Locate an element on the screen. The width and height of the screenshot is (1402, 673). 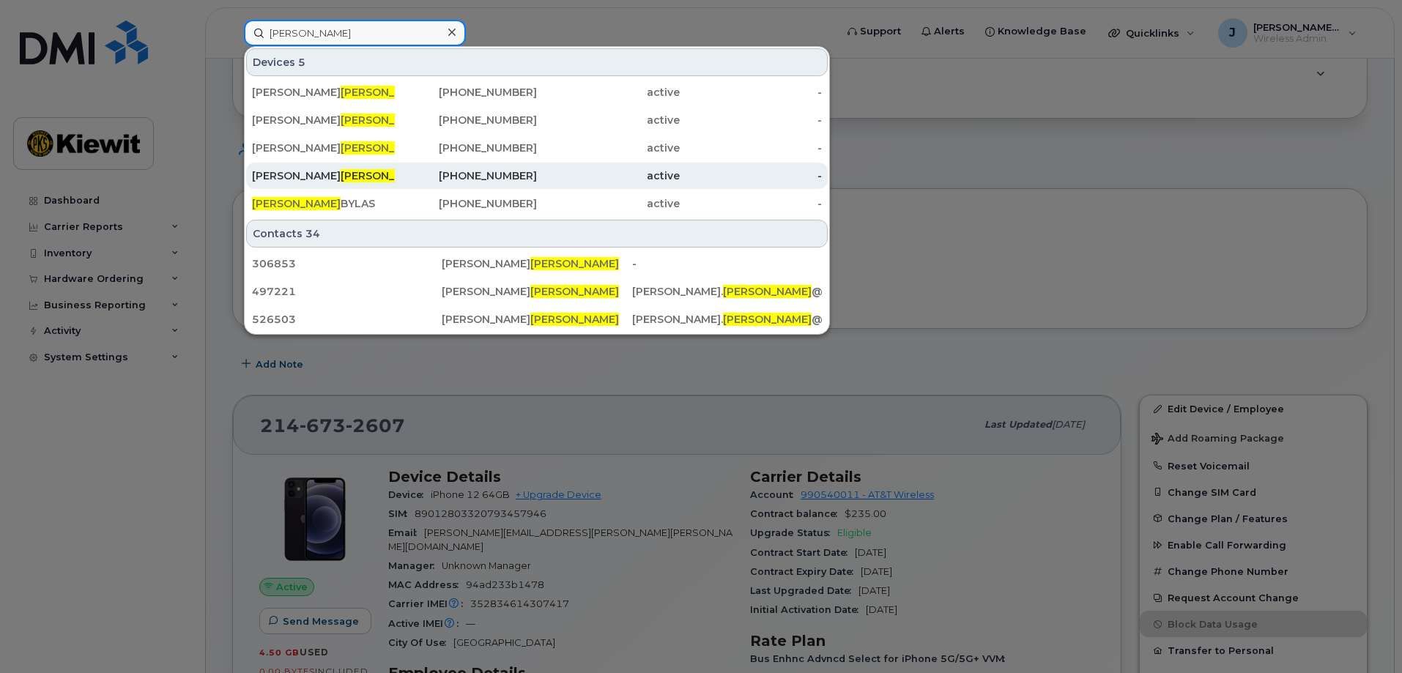
div: BYLAS is located at coordinates (323, 204).